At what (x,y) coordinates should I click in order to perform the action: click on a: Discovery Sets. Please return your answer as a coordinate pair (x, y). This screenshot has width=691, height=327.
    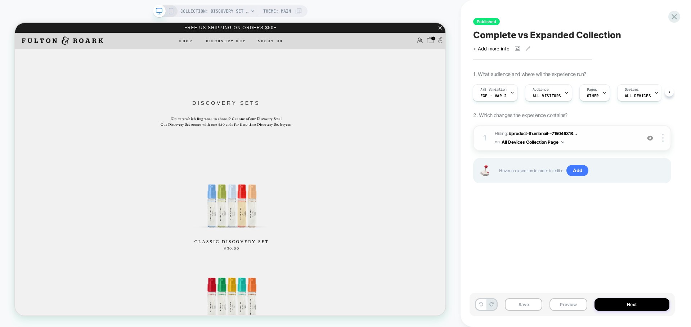
    Looking at the image, I should click on (281, 107).